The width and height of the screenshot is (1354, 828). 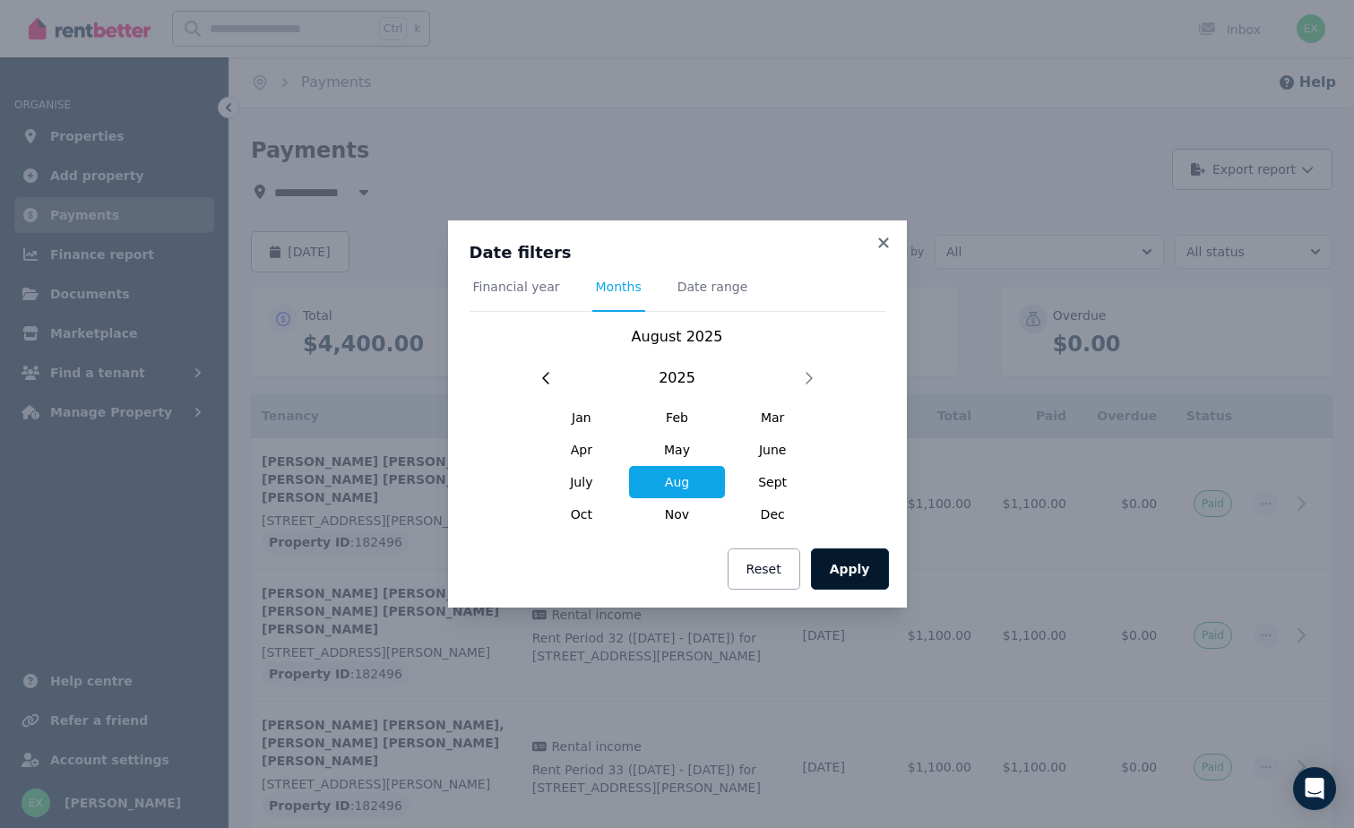 I want to click on span: May, so click(x=677, y=450).